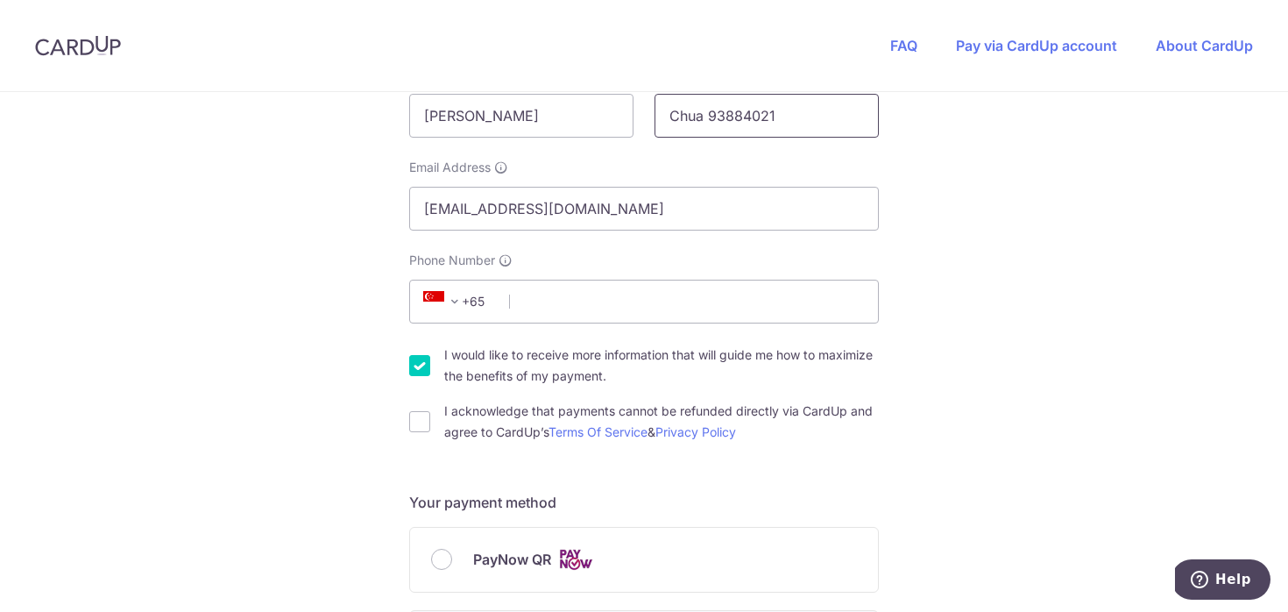 The image size is (1288, 612). What do you see at coordinates (644, 559) in the screenshot?
I see `div: PayNow QR Cards logo` at bounding box center [644, 559].